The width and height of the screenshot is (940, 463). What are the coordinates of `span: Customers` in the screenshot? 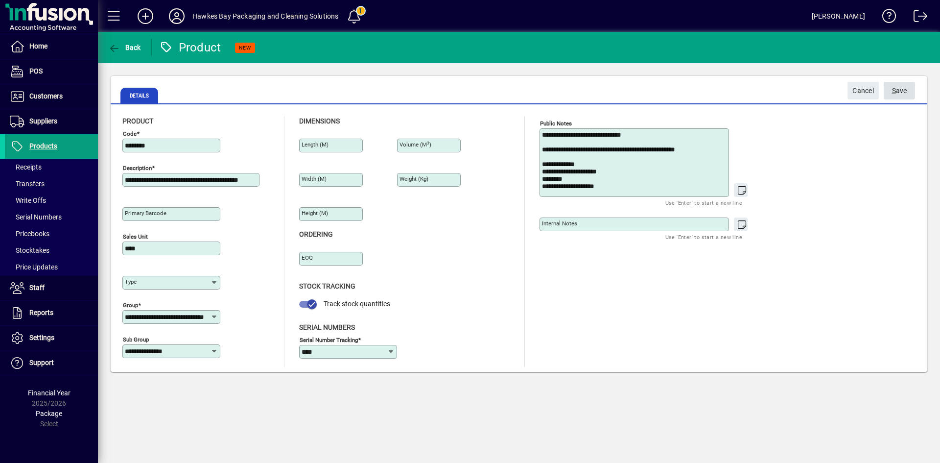 It's located at (46, 96).